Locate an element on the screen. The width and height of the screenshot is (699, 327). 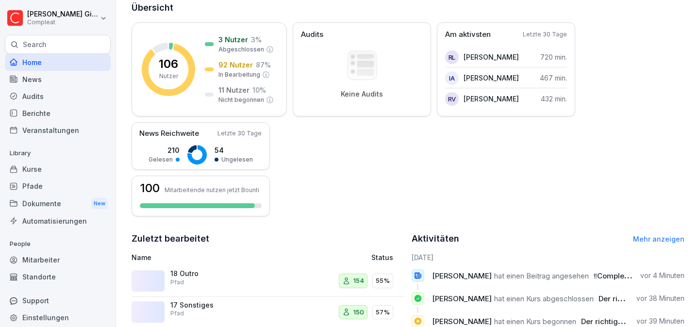
a: Mitarbeiter is located at coordinates (58, 260).